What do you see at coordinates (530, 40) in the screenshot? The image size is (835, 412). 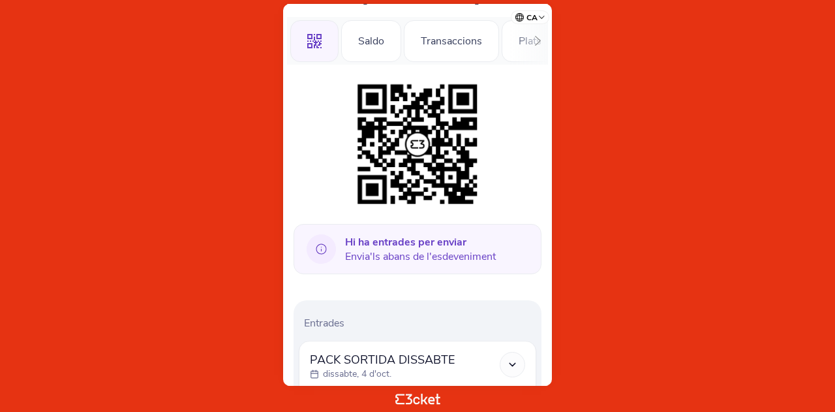 I see `a: Plats` at bounding box center [530, 40].